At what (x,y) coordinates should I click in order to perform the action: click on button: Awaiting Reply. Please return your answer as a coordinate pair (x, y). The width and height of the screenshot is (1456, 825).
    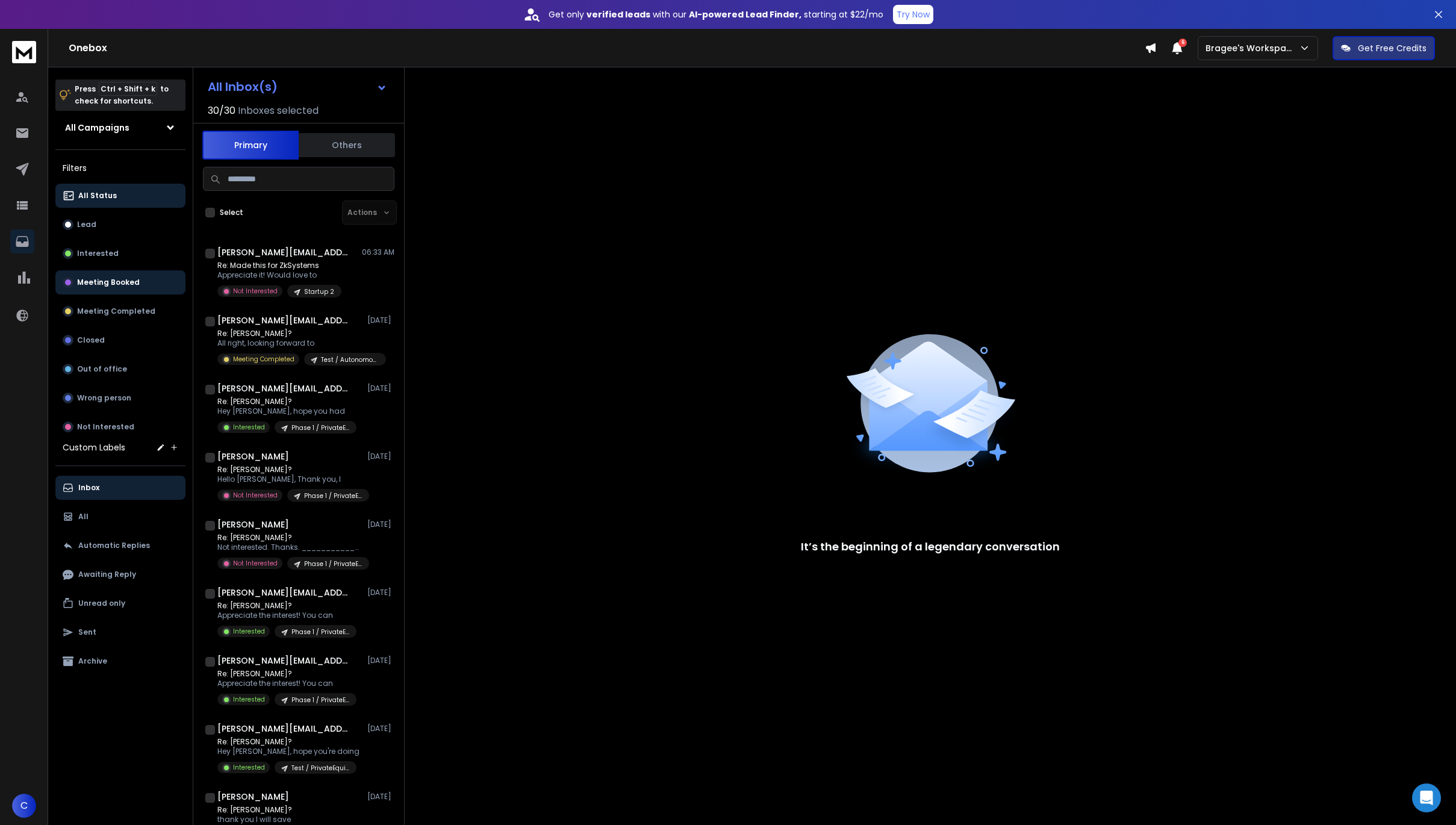
    Looking at the image, I should click on (120, 574).